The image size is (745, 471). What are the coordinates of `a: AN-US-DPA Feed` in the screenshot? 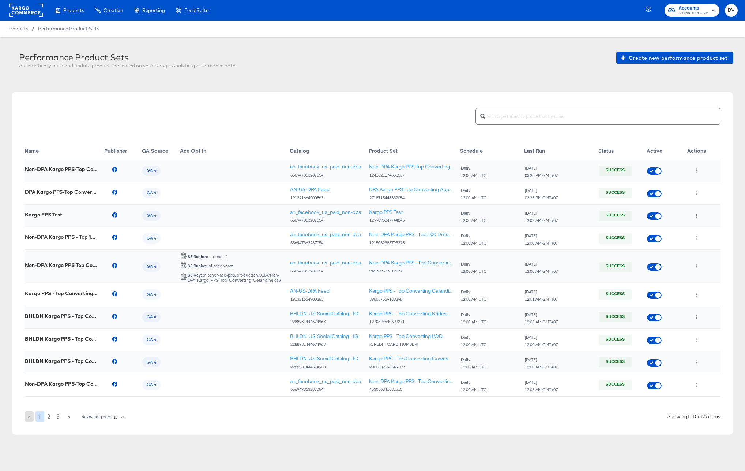 It's located at (310, 291).